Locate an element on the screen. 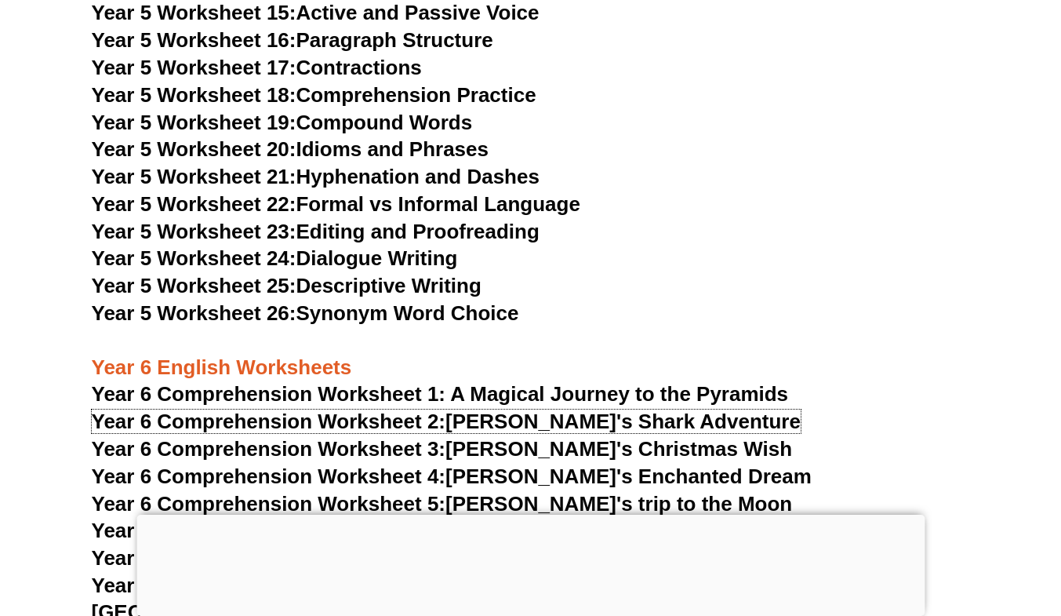 This screenshot has height=616, width=1061. span: Year 6 Comprehension Worksheet 3: is located at coordinates (269, 448).